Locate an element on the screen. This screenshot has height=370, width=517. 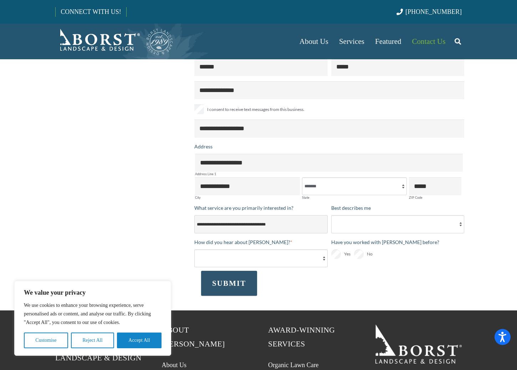
p: We use cookies to enhance your browsing experience, serve personalised ads or content, and analys... is located at coordinates (93, 314).